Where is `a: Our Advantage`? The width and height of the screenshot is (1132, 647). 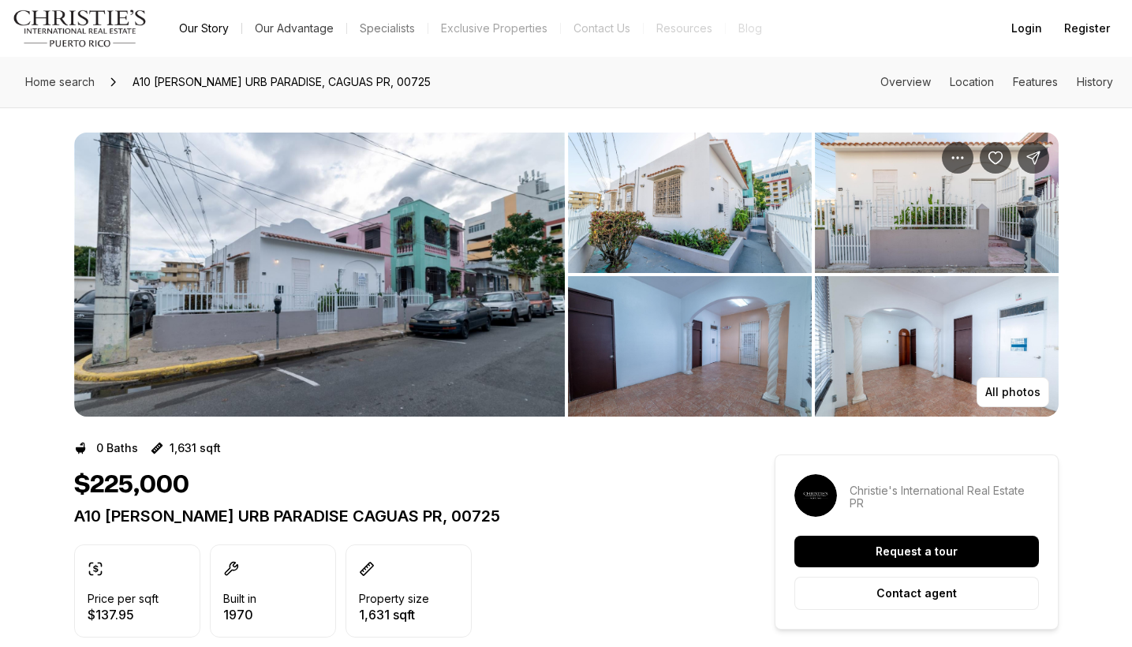 a: Our Advantage is located at coordinates (294, 28).